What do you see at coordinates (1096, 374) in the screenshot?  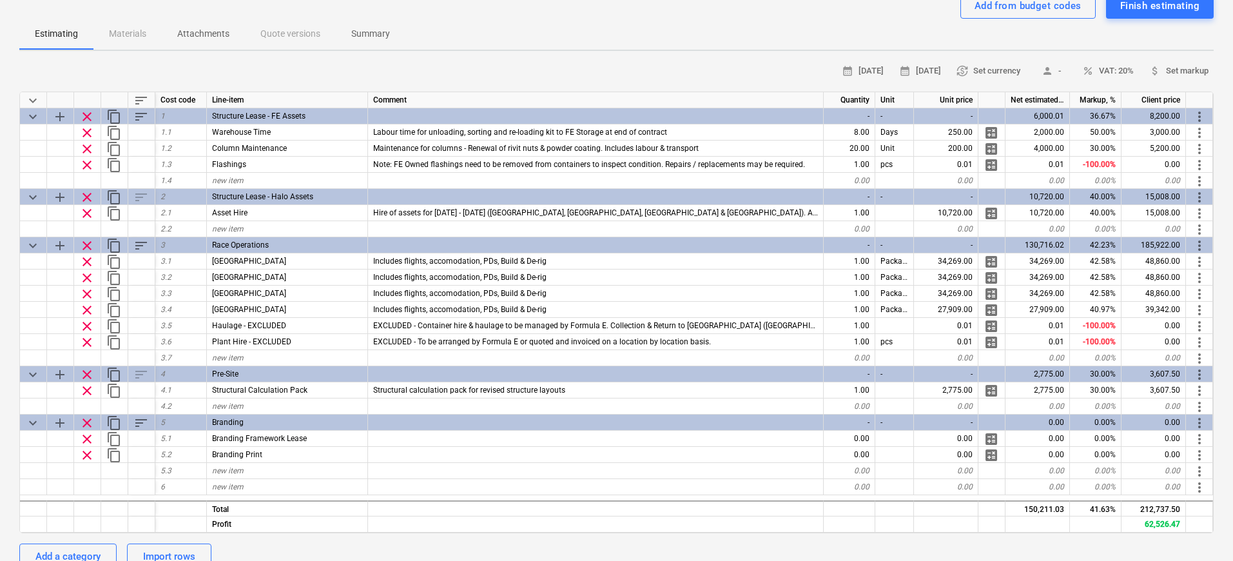 I see `div: 30.00%` at bounding box center [1096, 374].